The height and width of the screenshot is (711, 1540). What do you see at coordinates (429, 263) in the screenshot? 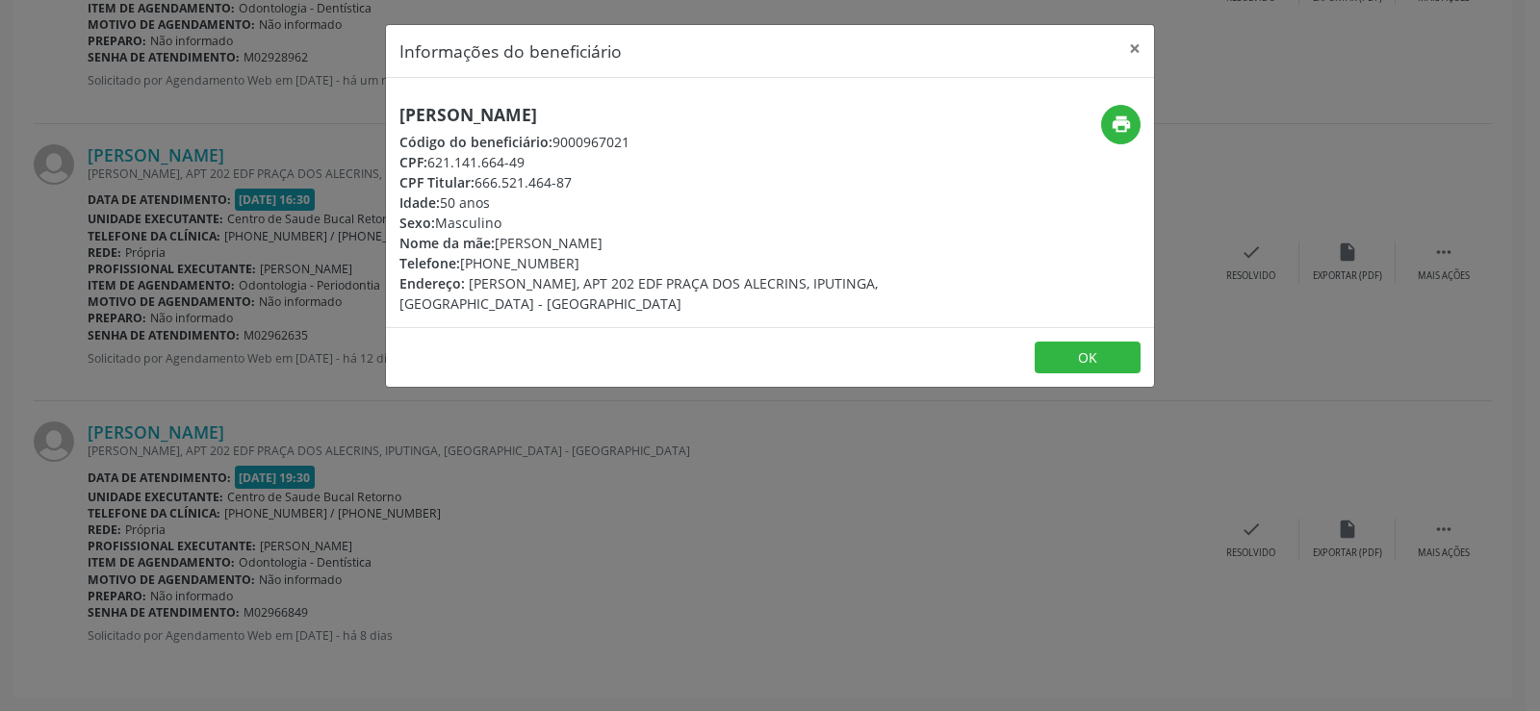
I see `span: Telefone:` at bounding box center [429, 263].